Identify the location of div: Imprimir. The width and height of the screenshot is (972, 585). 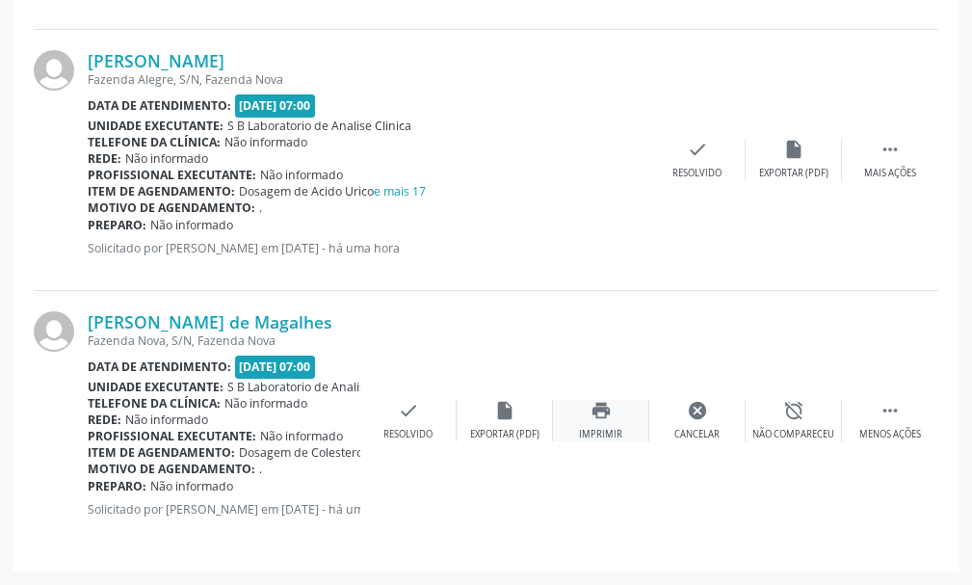
(600, 434).